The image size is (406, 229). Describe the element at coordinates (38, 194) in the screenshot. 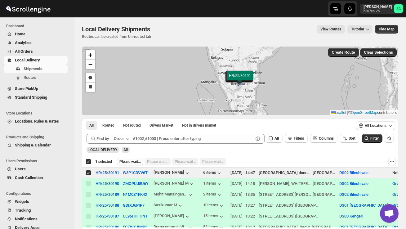

I see `span: Configurations` at that location.